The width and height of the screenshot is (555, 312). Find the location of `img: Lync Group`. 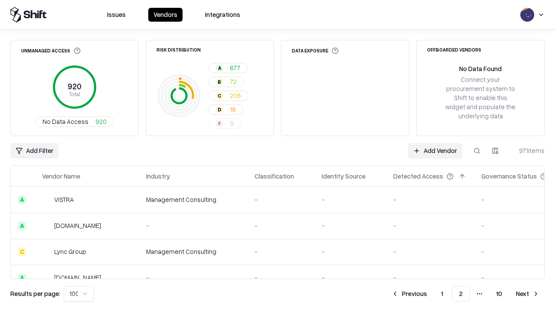

img: Lync Group is located at coordinates (46, 252).